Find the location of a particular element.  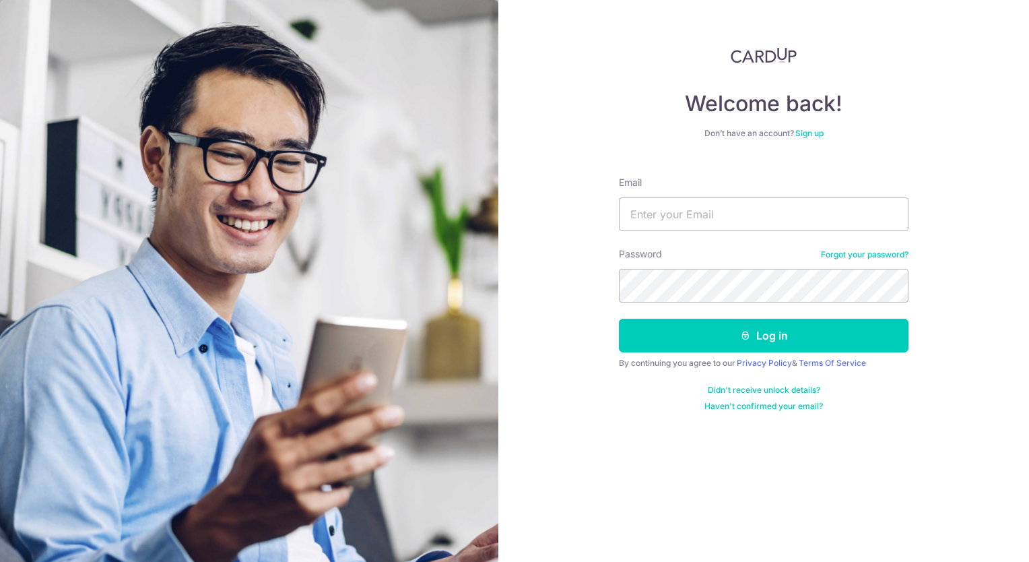

input: Enter your Email is located at coordinates (764, 214).